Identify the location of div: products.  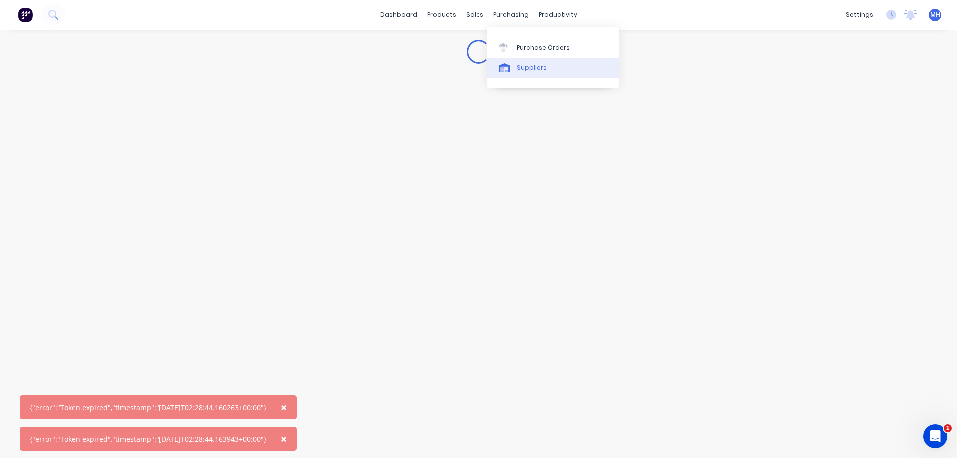
(442, 15).